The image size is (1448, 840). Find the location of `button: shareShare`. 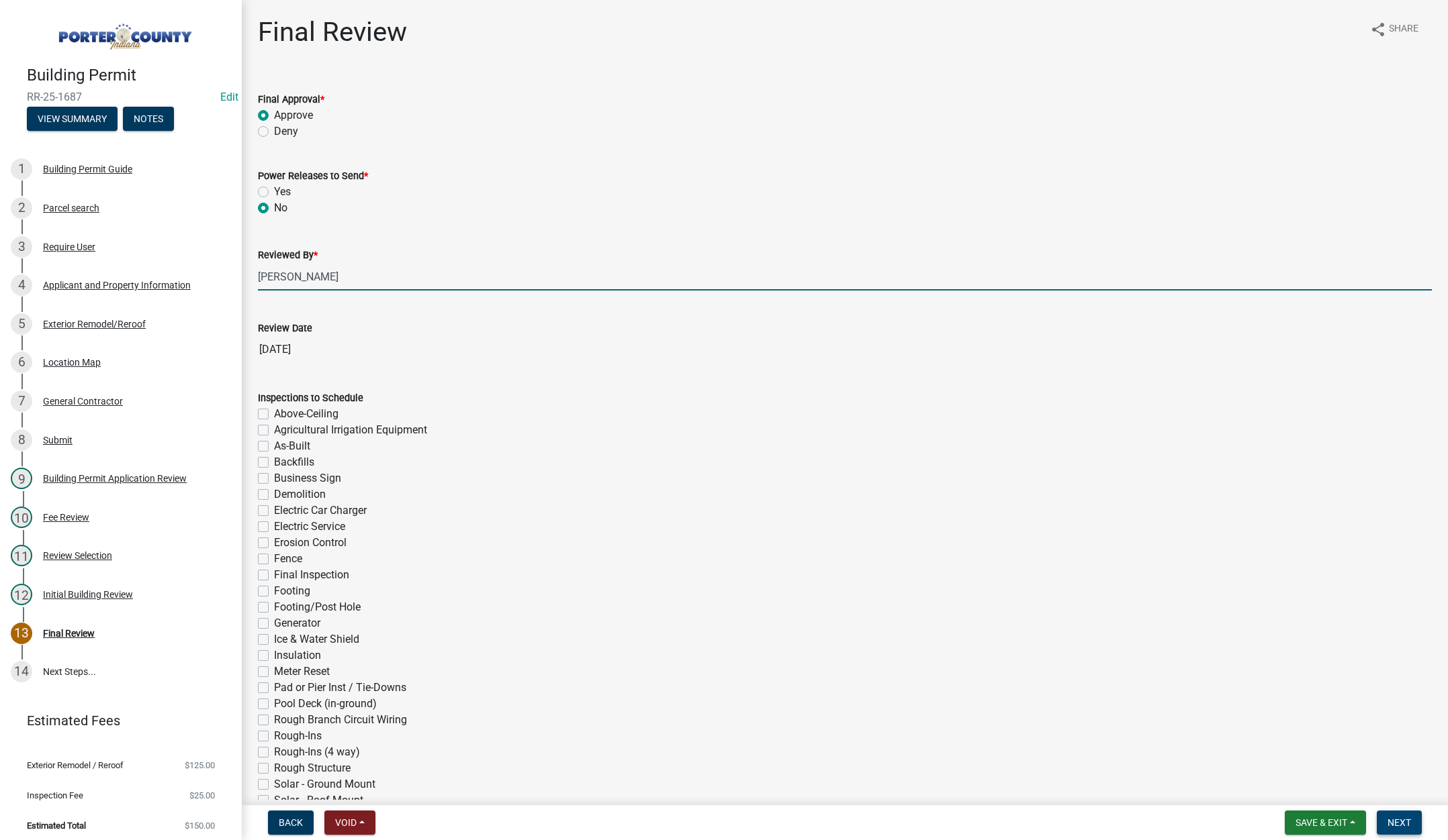

button: shareShare is located at coordinates (1394, 29).